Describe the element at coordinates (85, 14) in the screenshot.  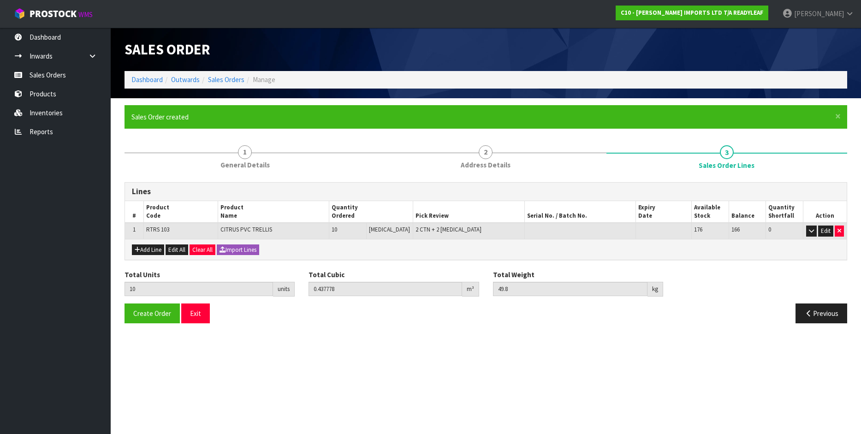
I see `small: WMS` at that location.